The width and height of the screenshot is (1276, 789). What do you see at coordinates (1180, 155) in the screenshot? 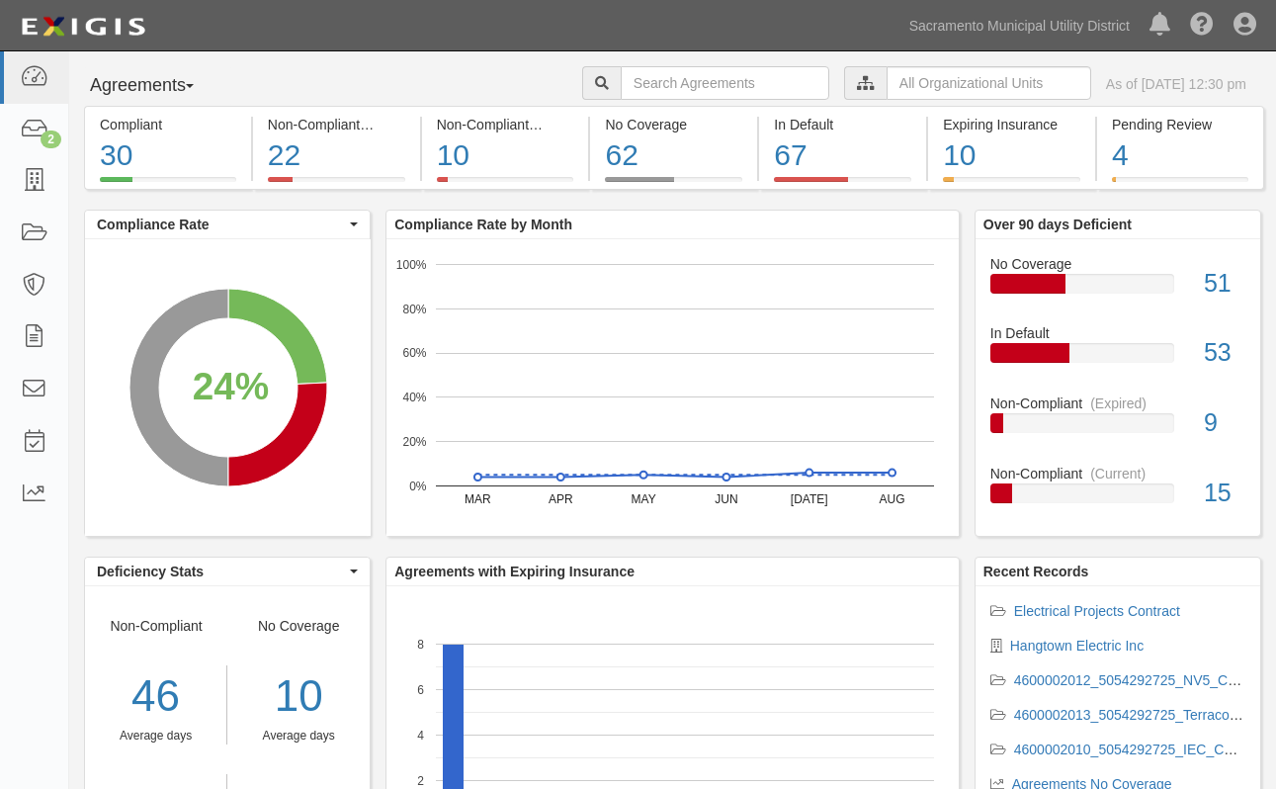
I see `div: 4` at bounding box center [1180, 155].